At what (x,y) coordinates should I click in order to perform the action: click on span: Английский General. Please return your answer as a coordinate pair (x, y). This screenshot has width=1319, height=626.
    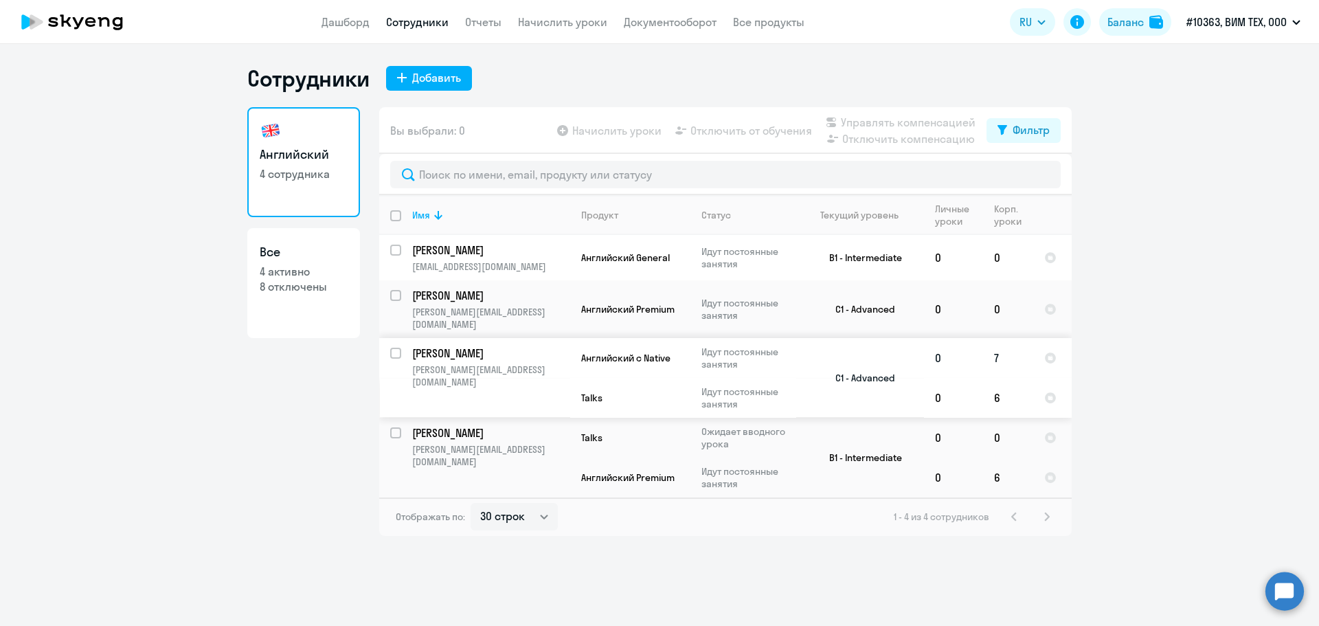
    Looking at the image, I should click on (625, 258).